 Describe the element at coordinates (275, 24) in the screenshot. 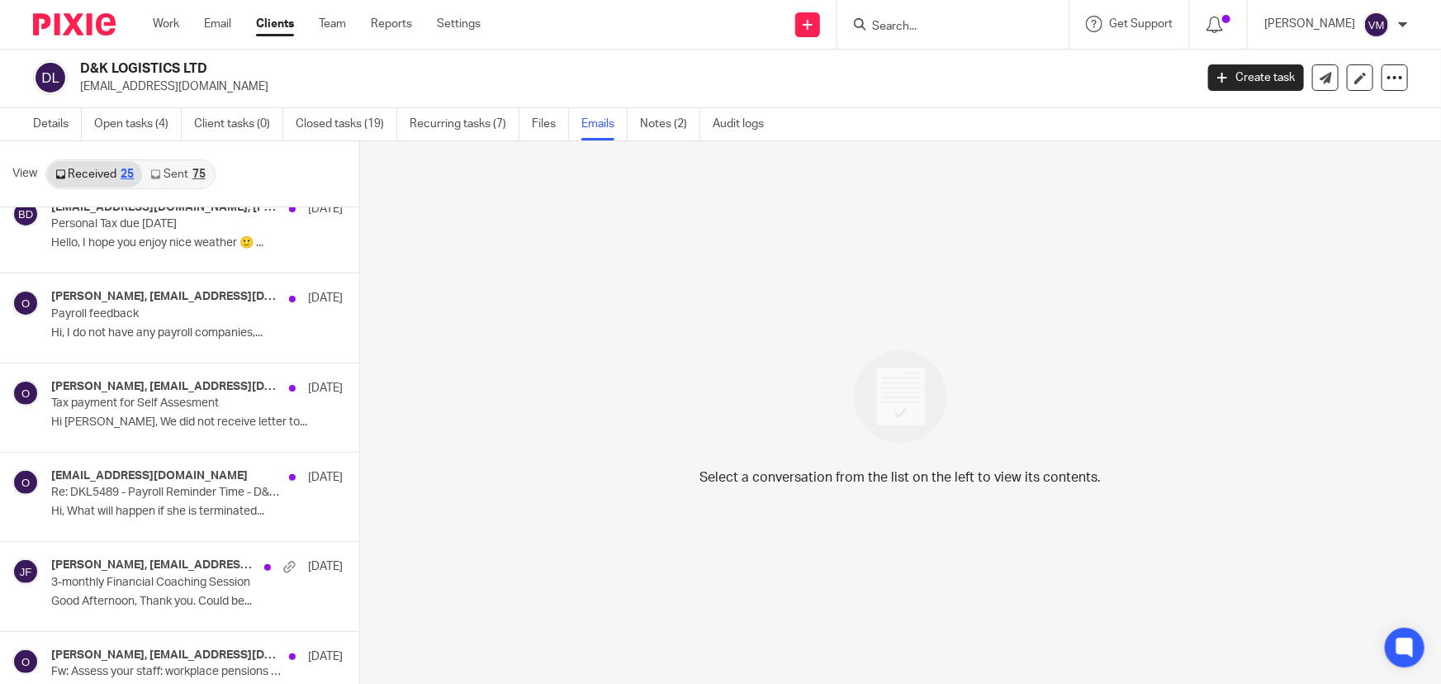

I see `a: Clients` at that location.